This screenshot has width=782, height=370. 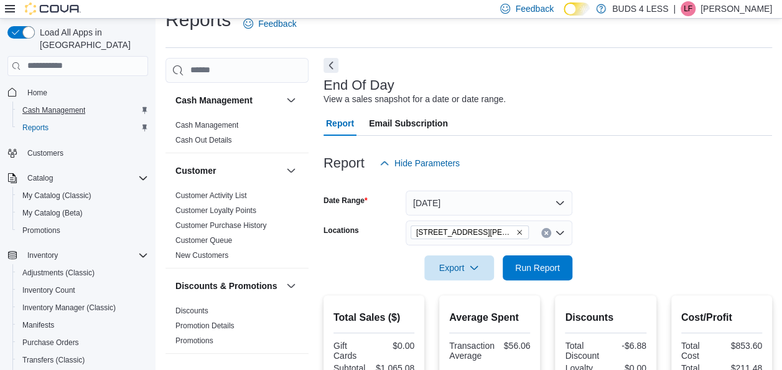 I want to click on button: Export, so click(x=459, y=268).